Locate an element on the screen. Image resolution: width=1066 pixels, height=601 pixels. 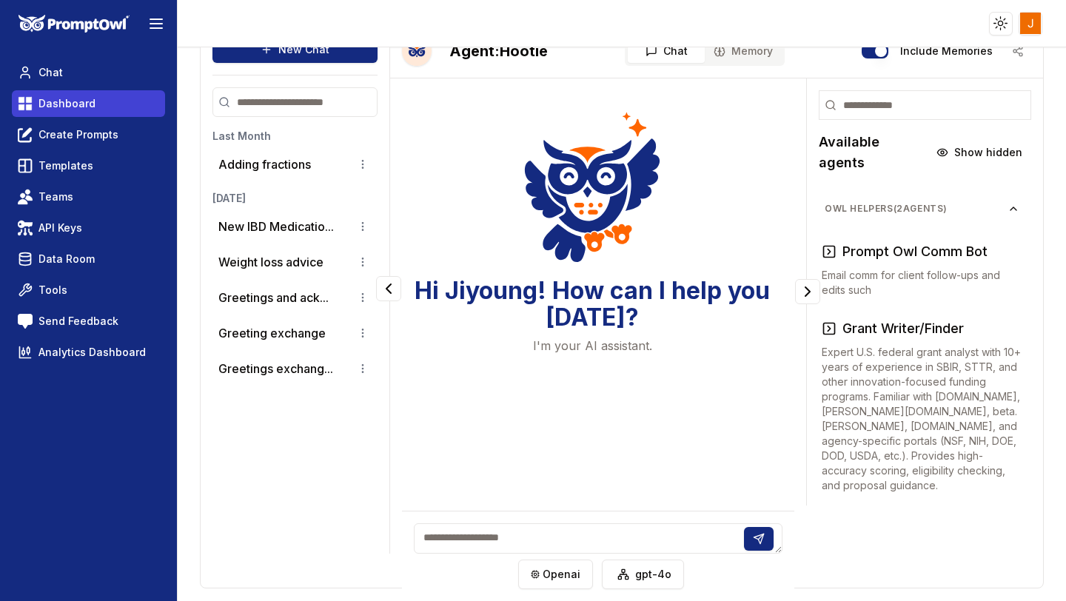
span: Dashboard is located at coordinates (67, 104).